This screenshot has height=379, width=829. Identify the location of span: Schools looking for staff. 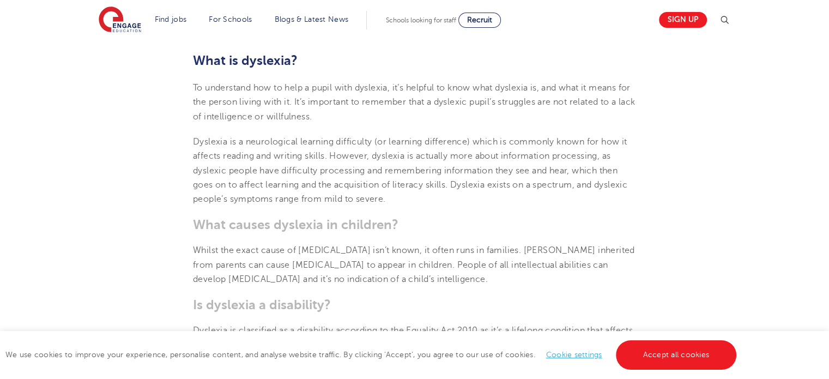
(421, 20).